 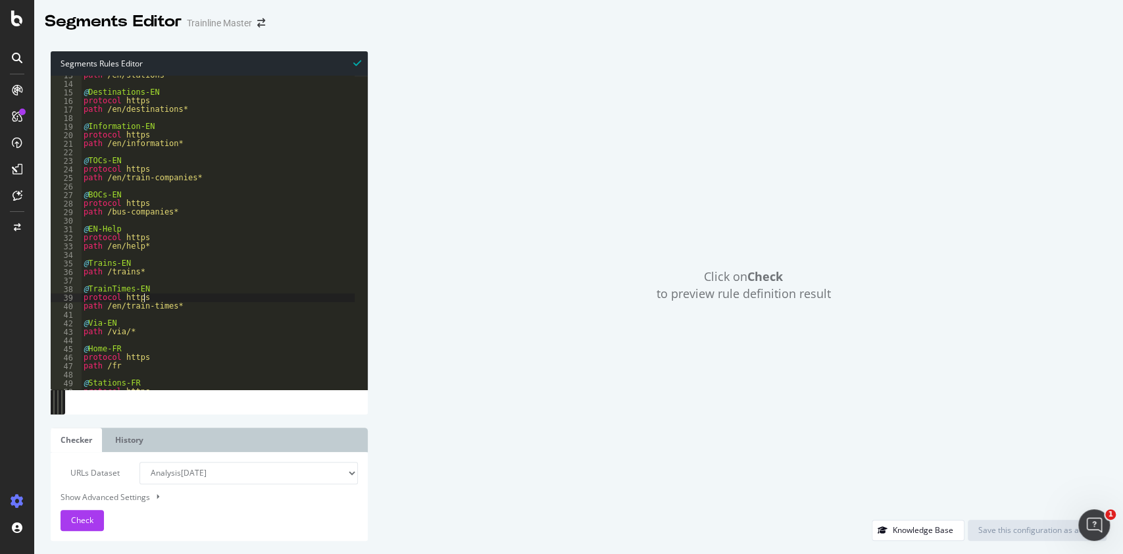 I want to click on div: Segments Editor, so click(x=113, y=22).